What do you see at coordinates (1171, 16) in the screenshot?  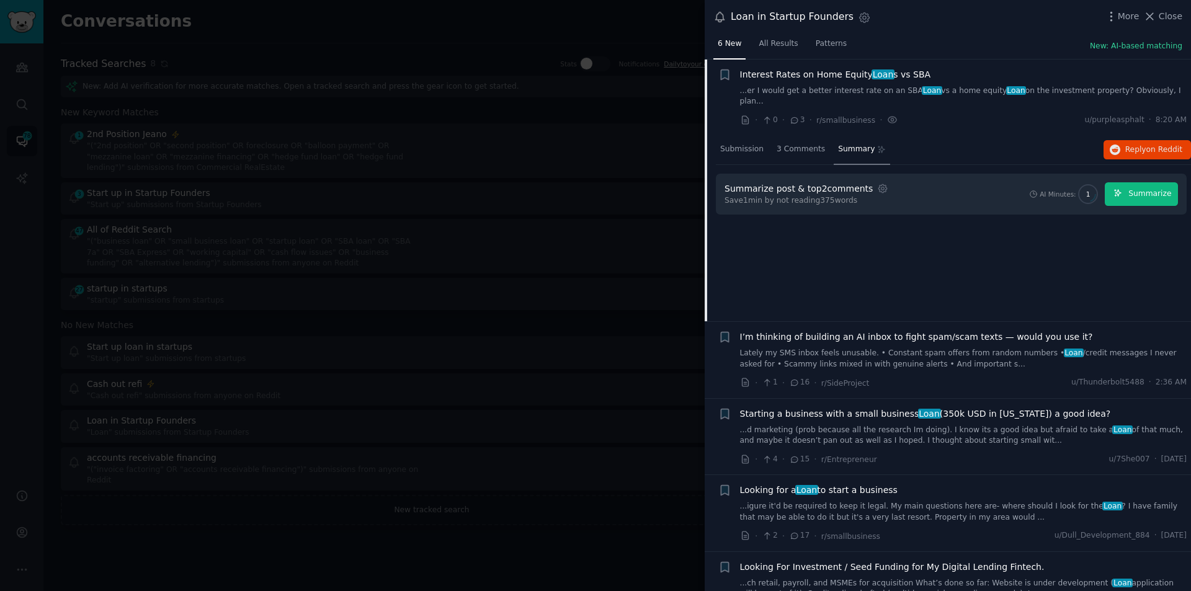 I see `span: Close` at bounding box center [1171, 16].